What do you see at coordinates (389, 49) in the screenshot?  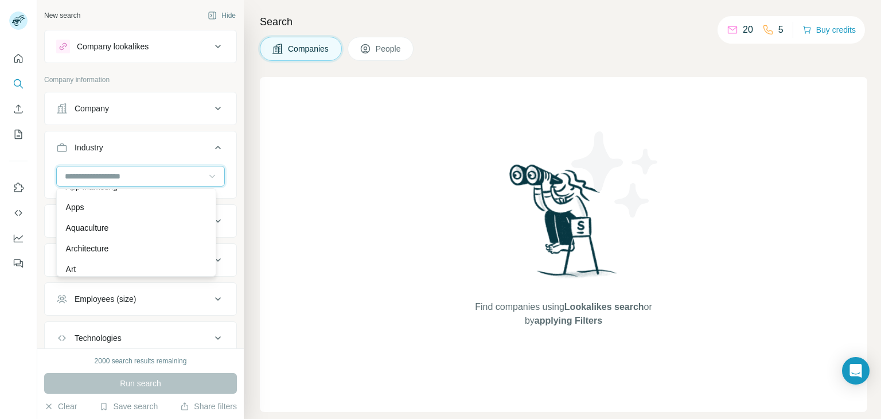 I see `span: People` at bounding box center [389, 49].